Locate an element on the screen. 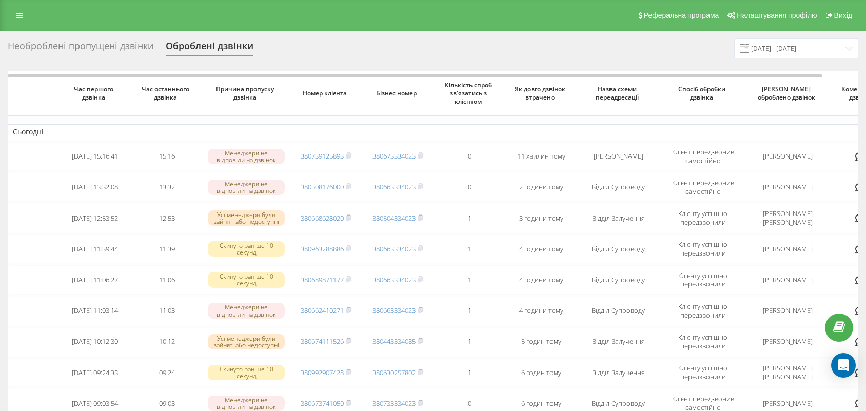 Image resolution: width=866 pixels, height=411 pixels. a: 380673741050 is located at coordinates (322, 403).